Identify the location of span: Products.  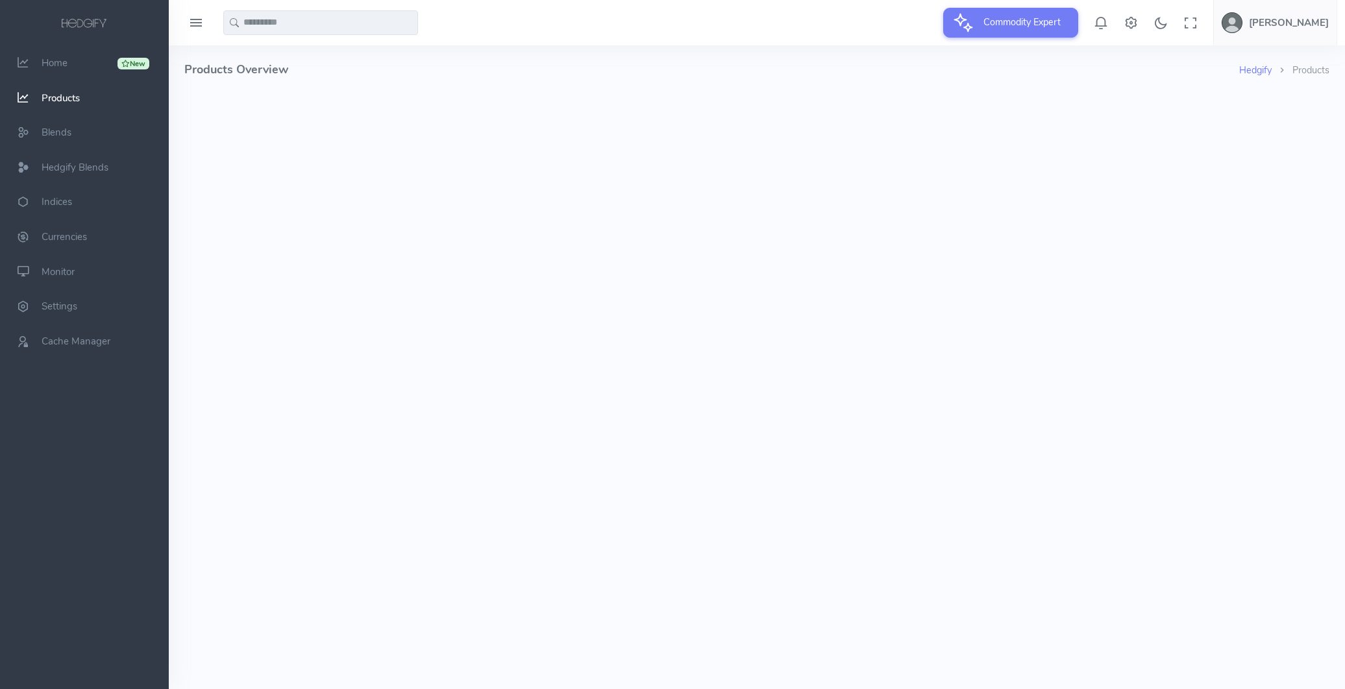
(60, 98).